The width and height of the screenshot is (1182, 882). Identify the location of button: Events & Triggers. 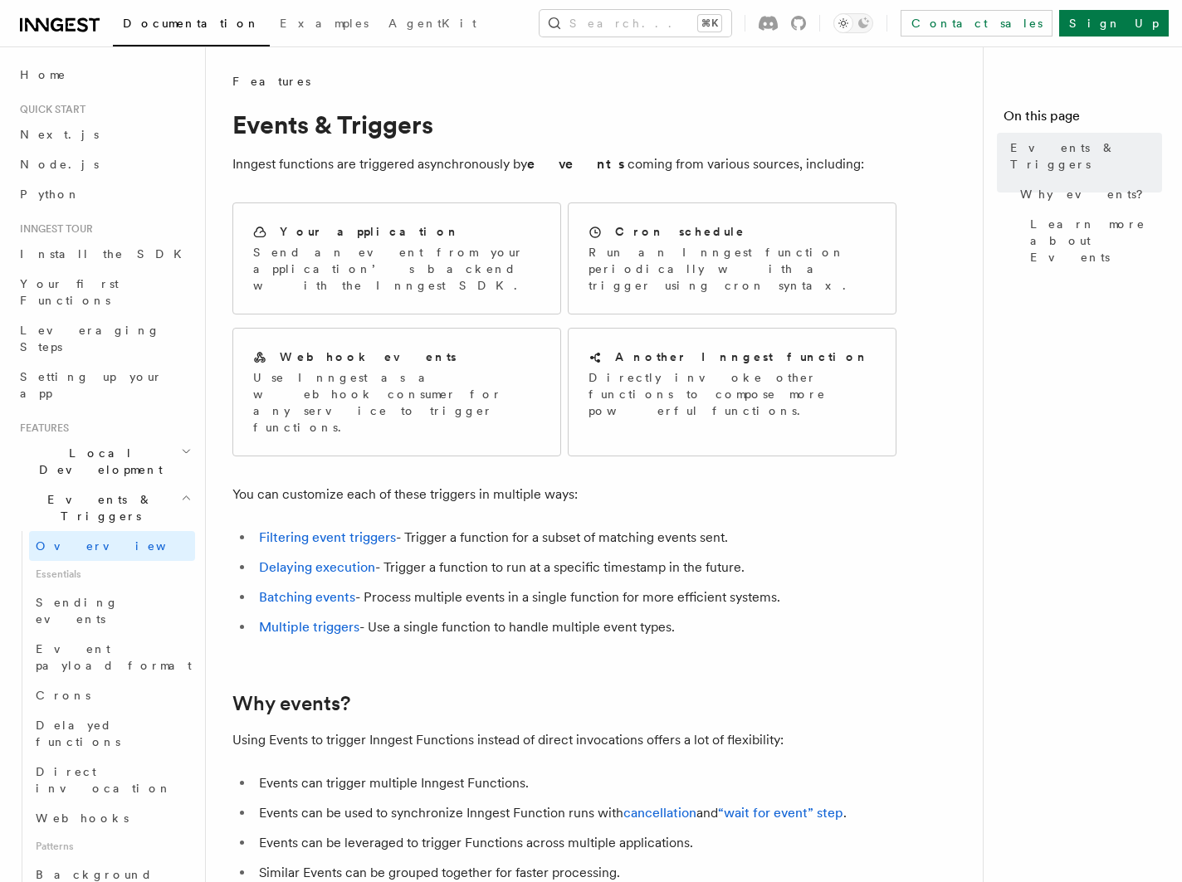
(104, 508).